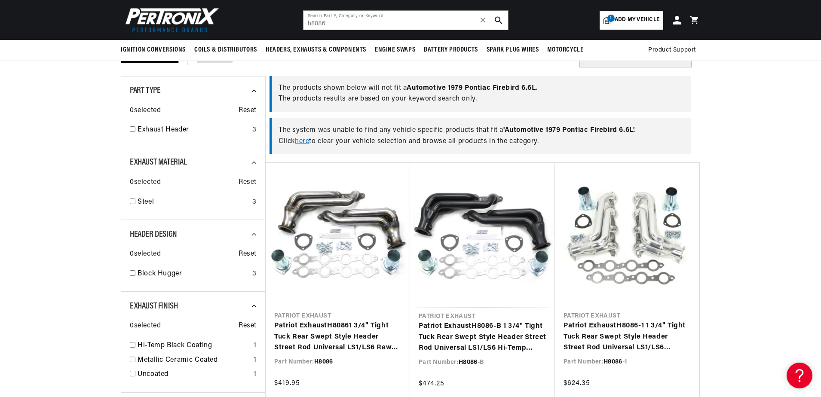 This screenshot has width=821, height=397. What do you see at coordinates (611, 18) in the screenshot?
I see `span: 1` at bounding box center [611, 18].